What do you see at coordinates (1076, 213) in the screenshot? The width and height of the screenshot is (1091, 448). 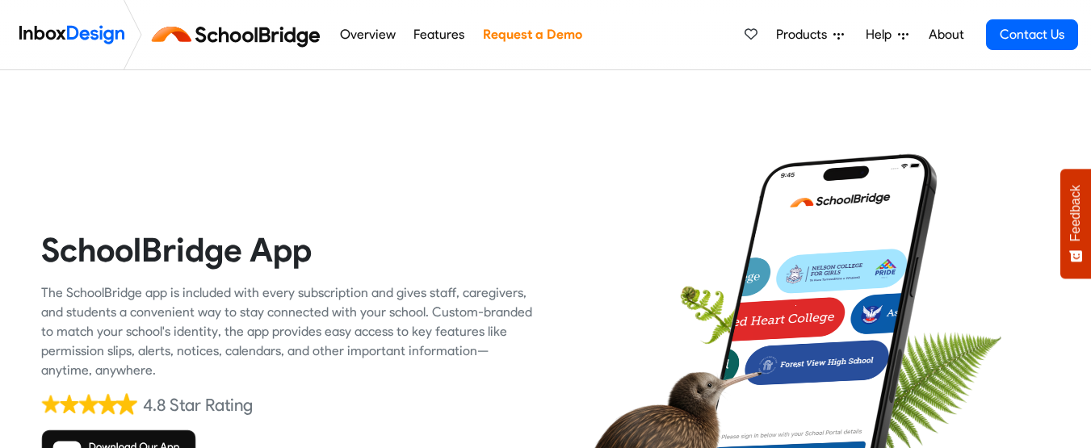 I see `span: Feedback` at bounding box center [1076, 213].